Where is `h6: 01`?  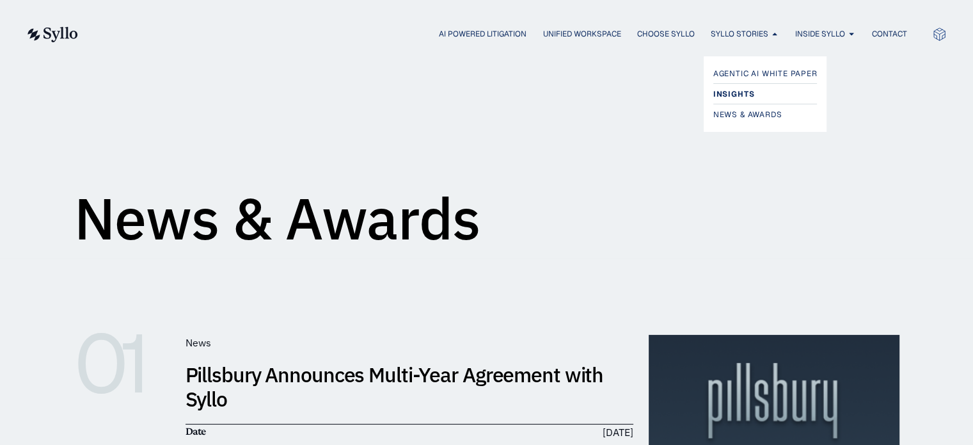
h6: 01 is located at coordinates (122, 363).